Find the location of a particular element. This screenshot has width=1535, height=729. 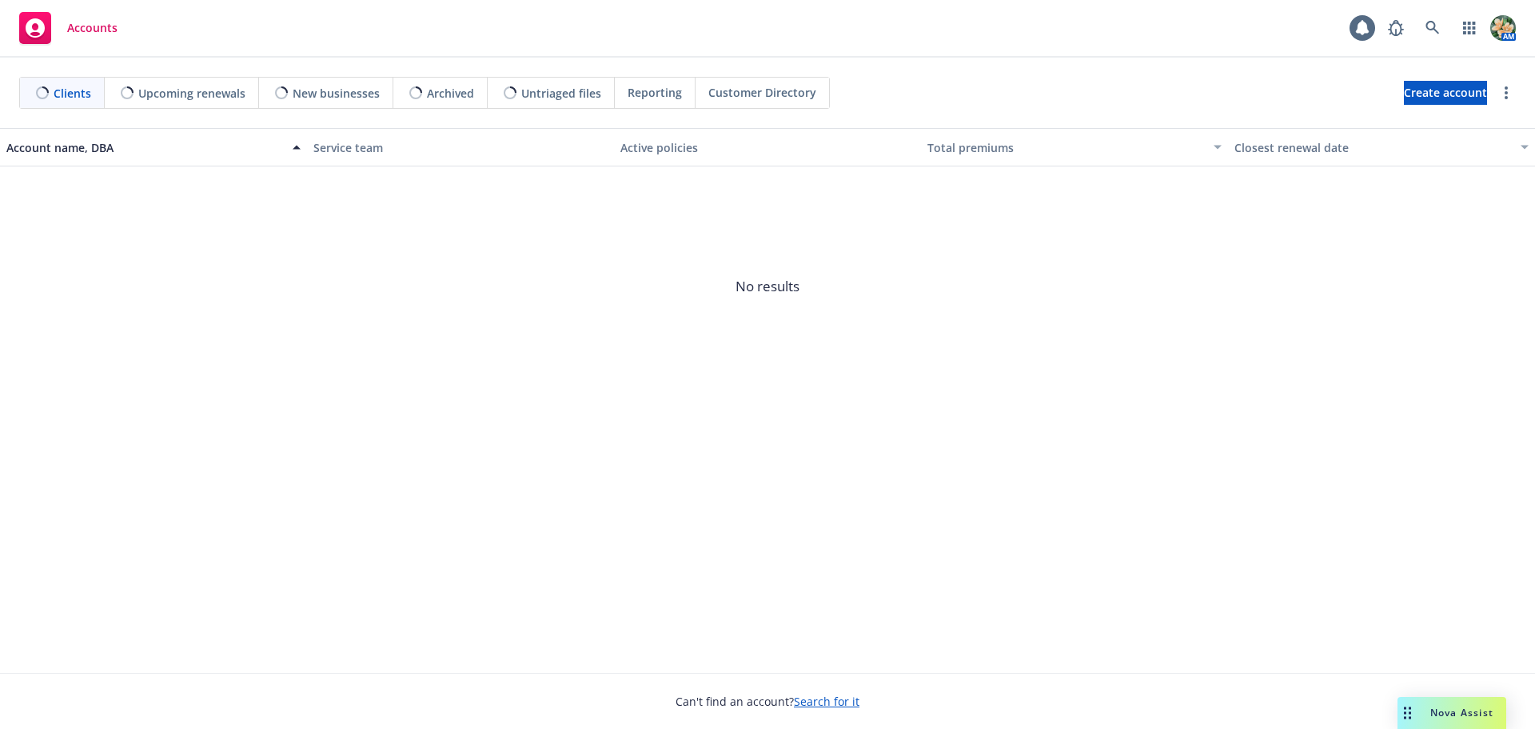

div: Account name, DBA is located at coordinates (145, 147).